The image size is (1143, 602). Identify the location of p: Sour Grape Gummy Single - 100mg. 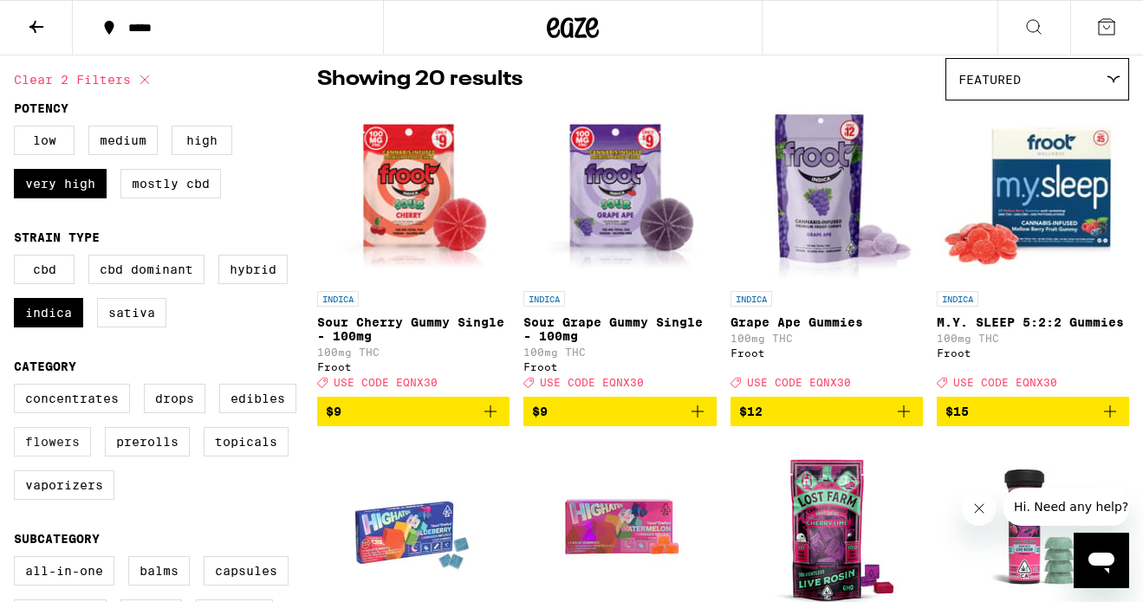
(619, 329).